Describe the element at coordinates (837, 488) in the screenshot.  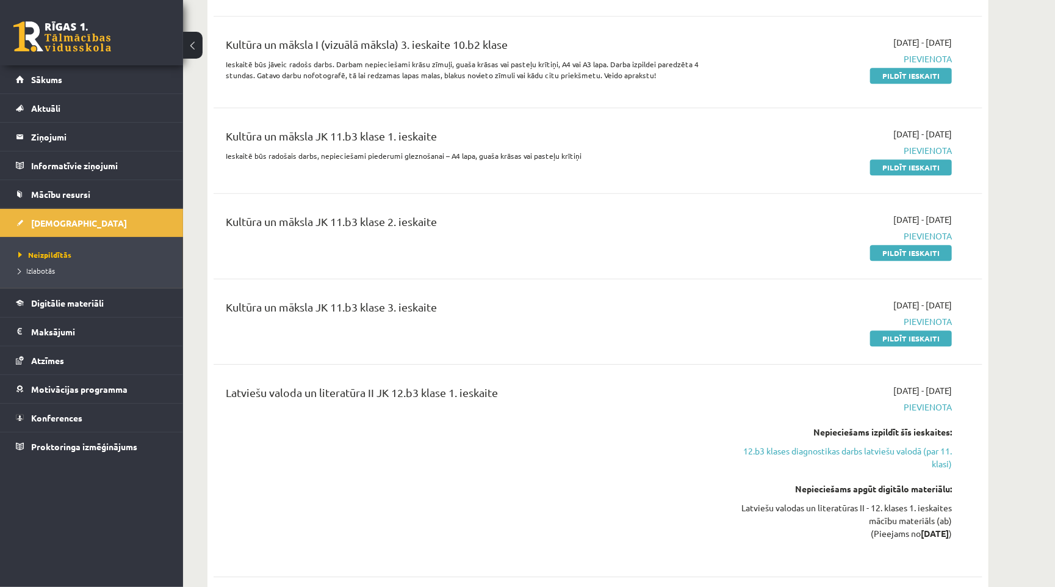
I see `div: Nepieciešams apgūt digitālo materiālu:` at that location.